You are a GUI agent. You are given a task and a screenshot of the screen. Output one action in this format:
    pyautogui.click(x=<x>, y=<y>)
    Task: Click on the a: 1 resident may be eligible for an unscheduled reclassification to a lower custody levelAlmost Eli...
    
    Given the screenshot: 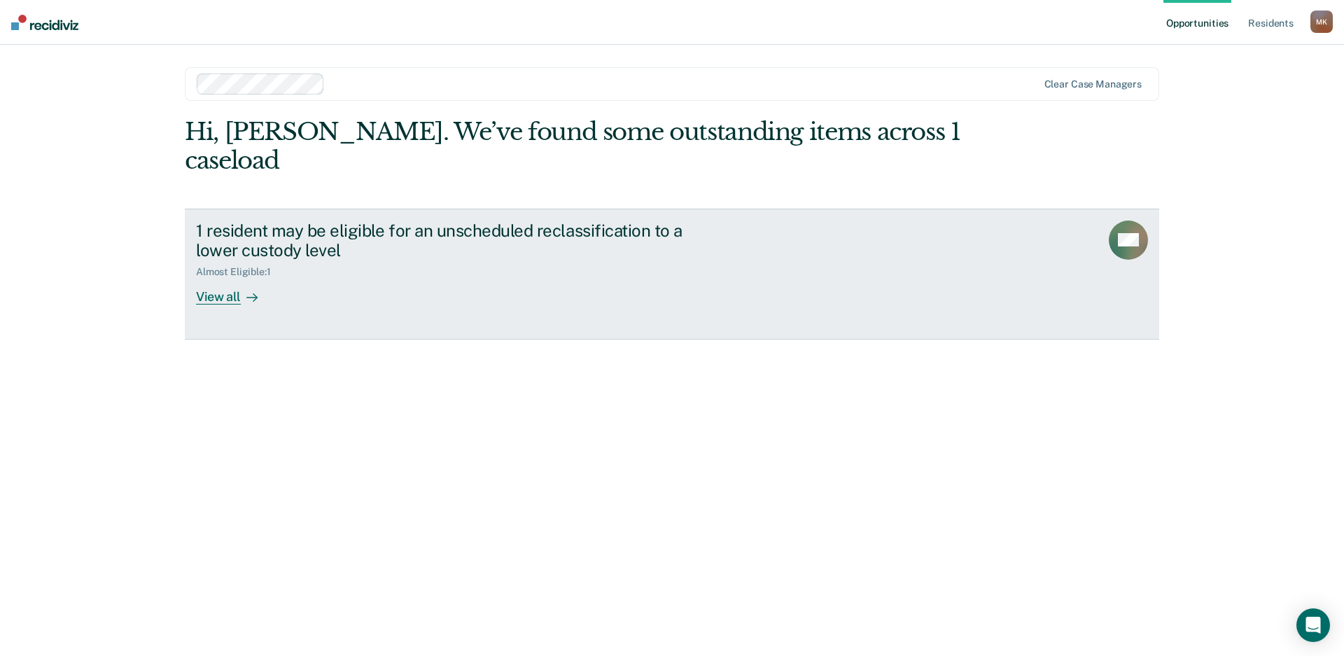 What is the action you would take?
    pyautogui.click(x=672, y=274)
    